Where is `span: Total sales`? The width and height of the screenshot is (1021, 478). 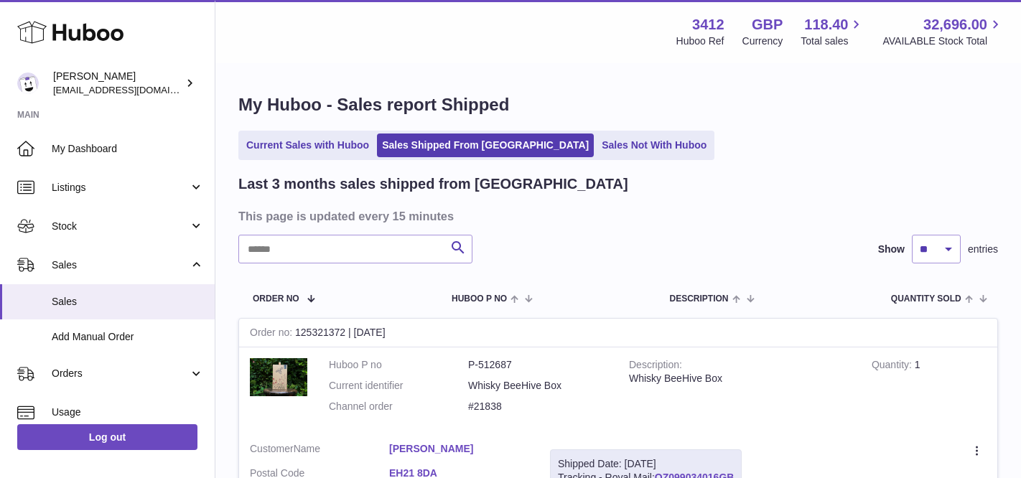 span: Total sales is located at coordinates (832, 41).